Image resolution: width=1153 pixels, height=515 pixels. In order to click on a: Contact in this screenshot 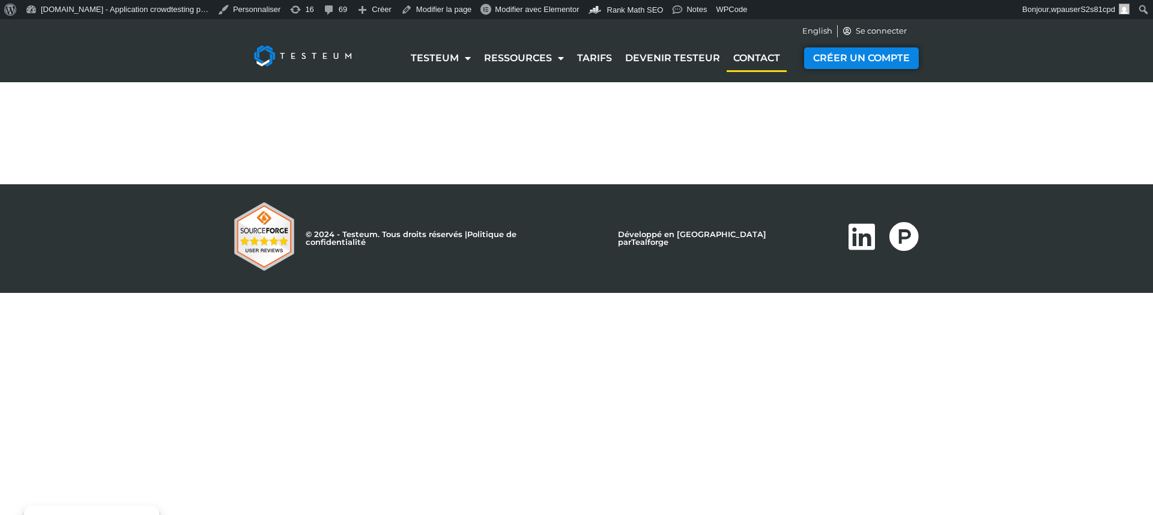, I will do `click(757, 58)`.